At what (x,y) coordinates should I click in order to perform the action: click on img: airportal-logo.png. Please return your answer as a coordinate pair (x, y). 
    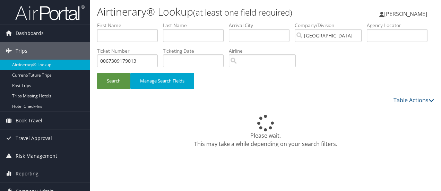
    Looking at the image, I should click on (50, 12).